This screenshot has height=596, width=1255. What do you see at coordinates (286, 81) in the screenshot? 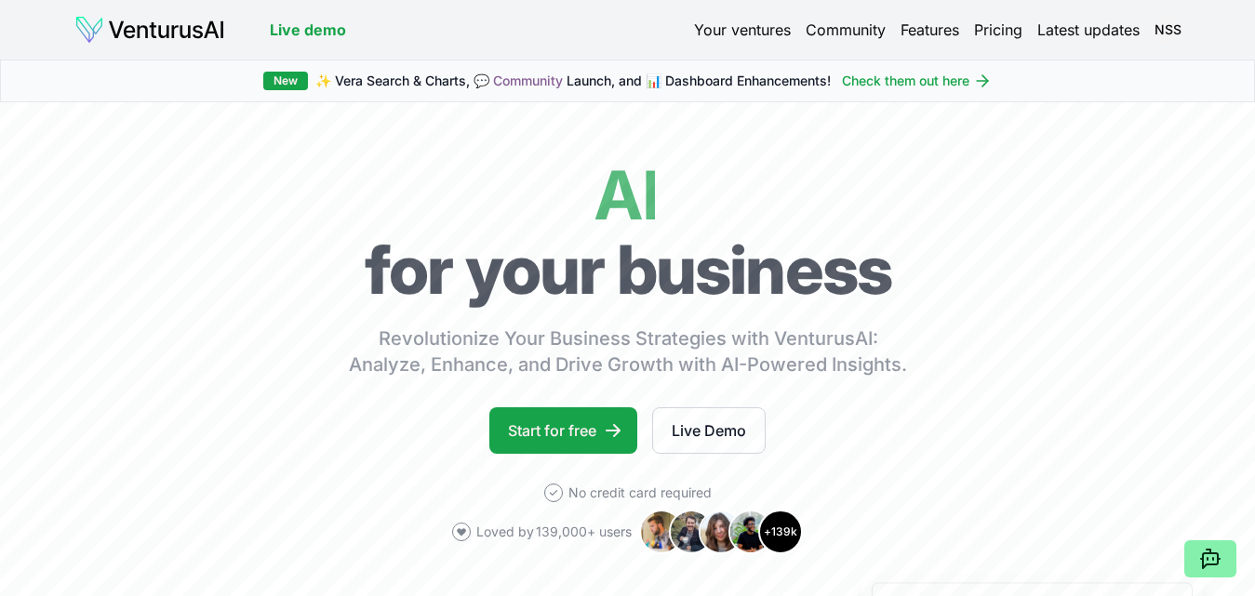
I see `div: New` at bounding box center [286, 81].